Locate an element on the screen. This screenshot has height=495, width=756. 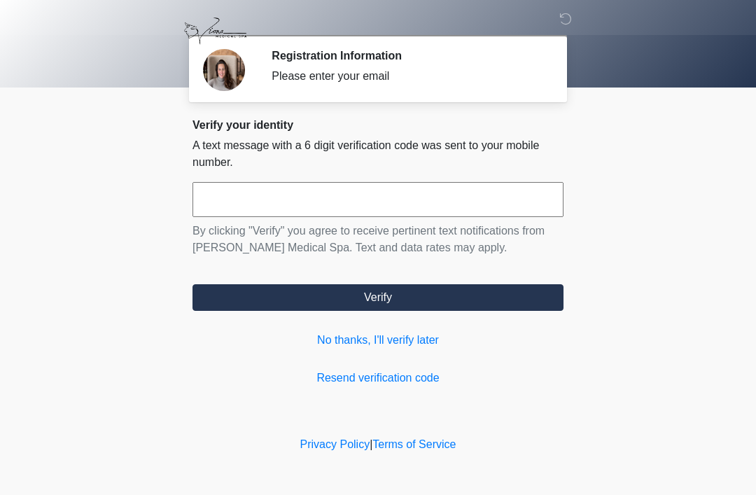
a: Terms of Service is located at coordinates (414, 444).